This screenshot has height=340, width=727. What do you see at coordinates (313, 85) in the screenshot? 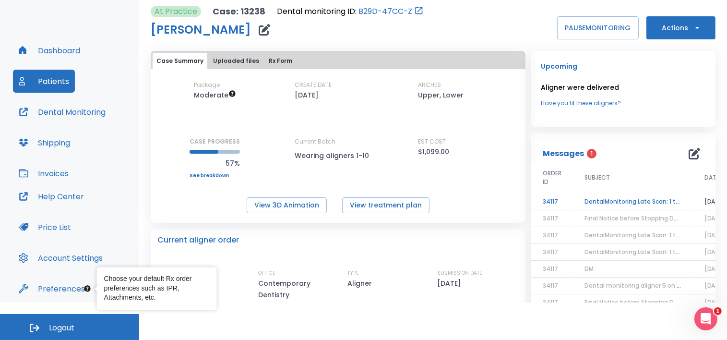
I see `p: CREATE DATE` at bounding box center [313, 85].